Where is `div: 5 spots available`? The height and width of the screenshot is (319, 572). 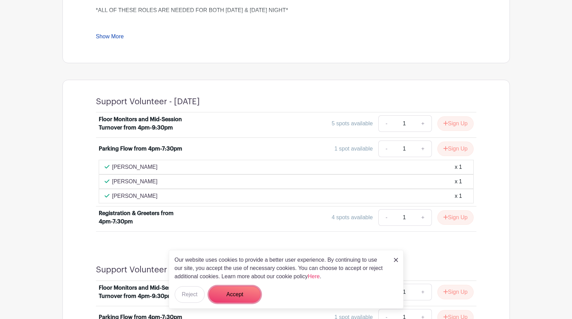
div: 5 spots available is located at coordinates (352, 124).